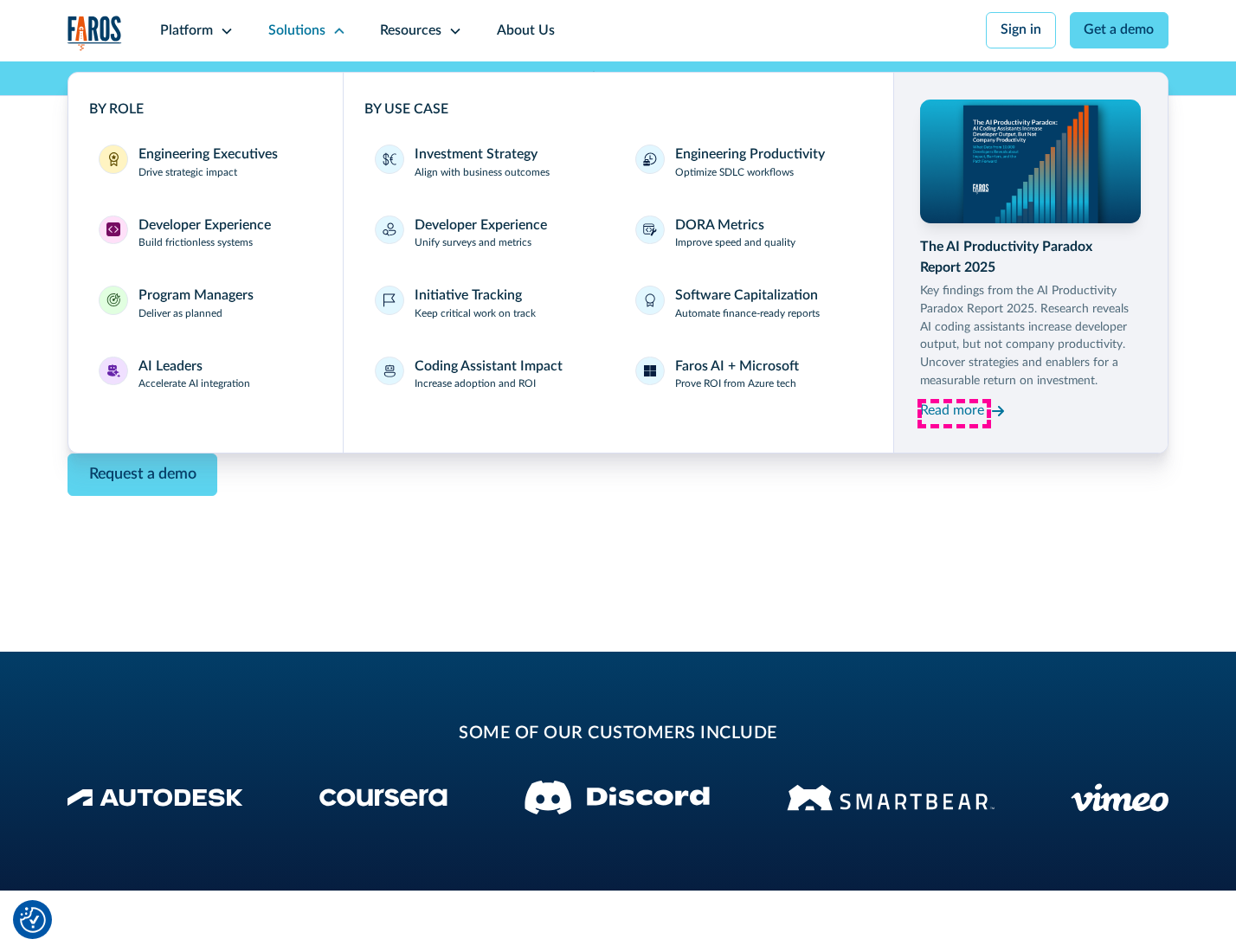  I want to click on div: BY USE CASE, so click(618, 110).